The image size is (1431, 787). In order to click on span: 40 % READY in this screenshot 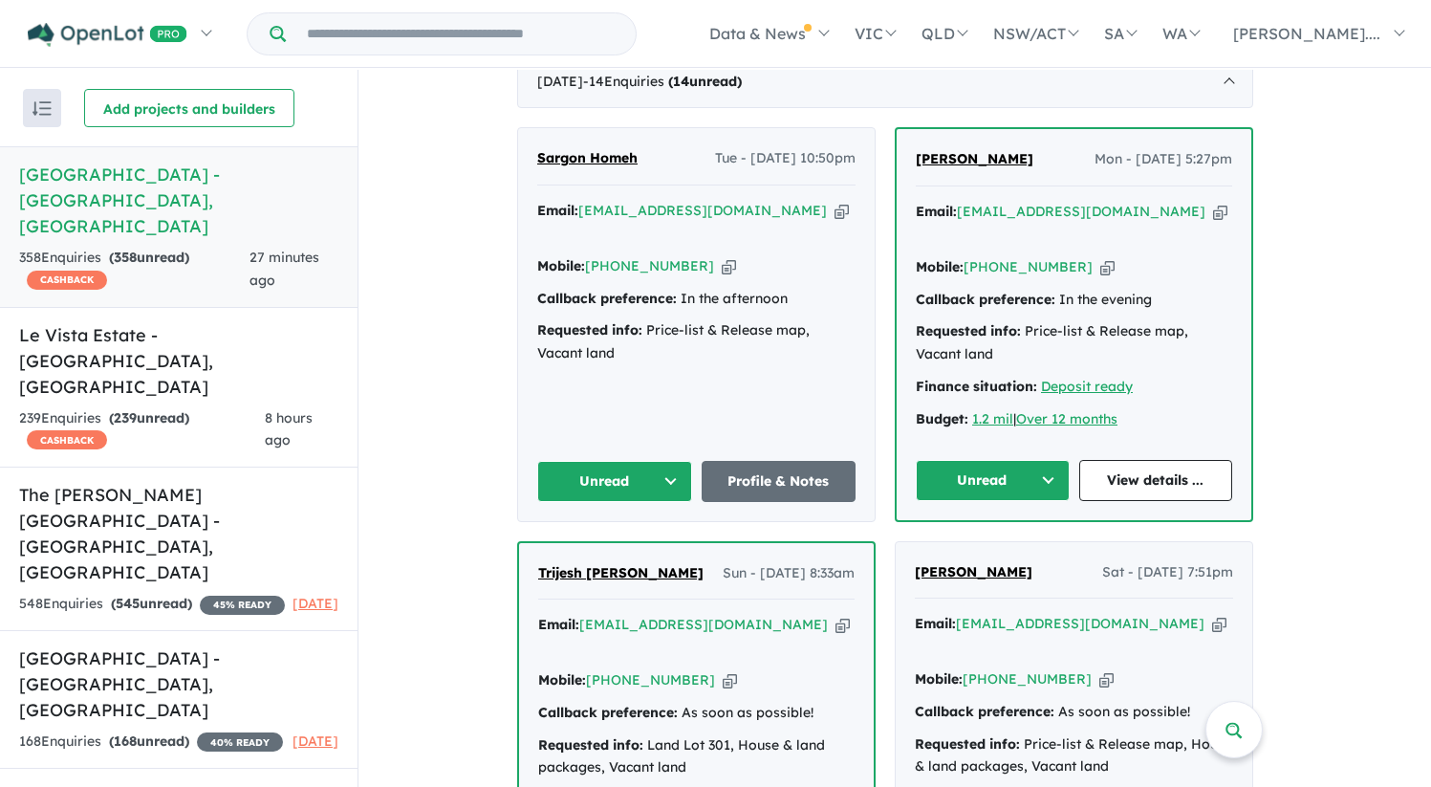, I will do `click(240, 742)`.